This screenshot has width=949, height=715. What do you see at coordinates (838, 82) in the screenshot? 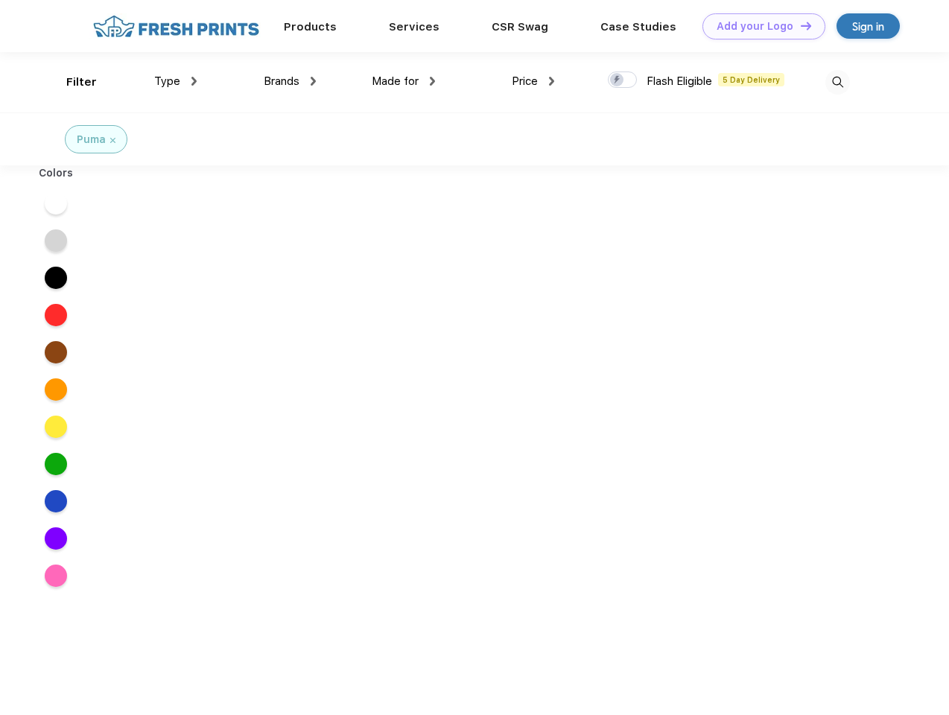
I see `img: desktop_search.svg` at bounding box center [838, 82].